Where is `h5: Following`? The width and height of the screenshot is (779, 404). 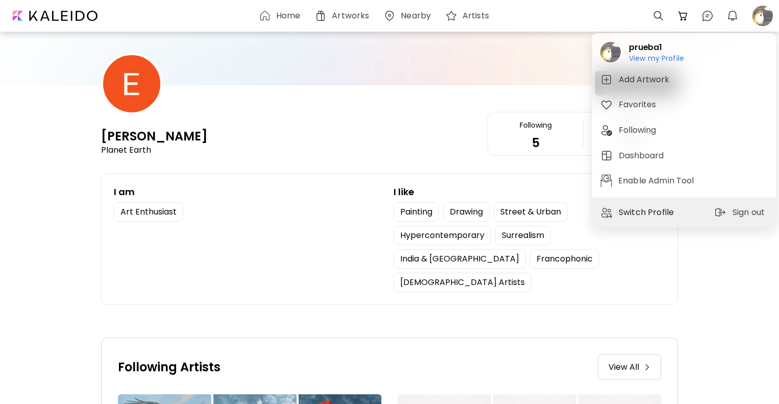
h5: Following is located at coordinates (639, 130).